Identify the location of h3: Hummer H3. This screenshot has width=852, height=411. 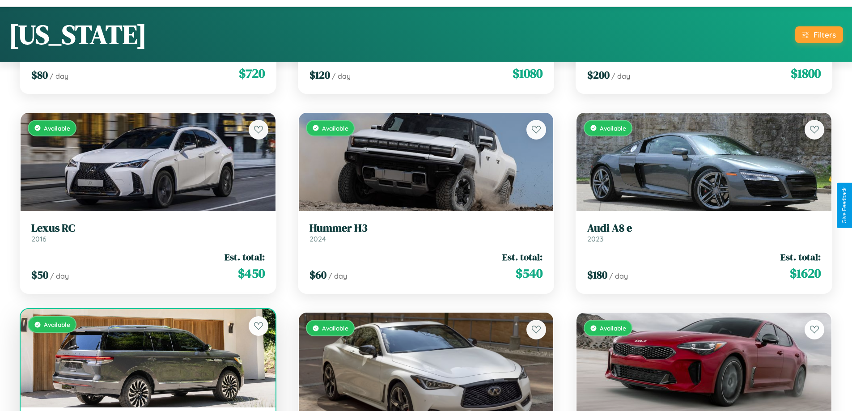
(426, 228).